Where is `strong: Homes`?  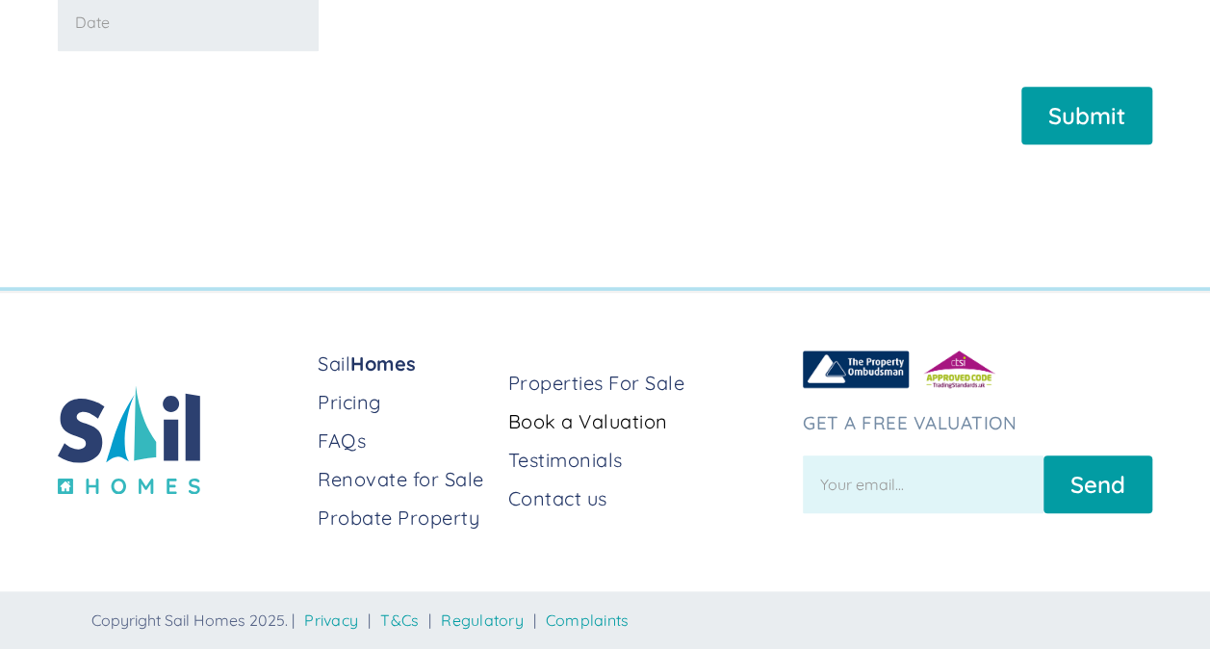
strong: Homes is located at coordinates (383, 363).